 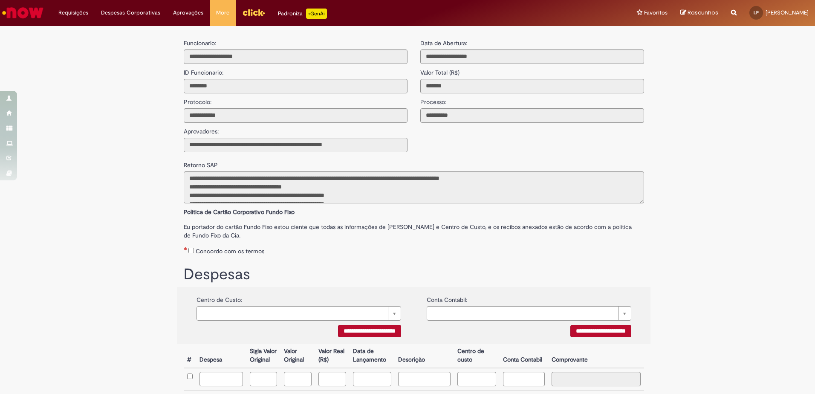 What do you see at coordinates (414, 275) in the screenshot?
I see `h1: Despesas` at bounding box center [414, 275].